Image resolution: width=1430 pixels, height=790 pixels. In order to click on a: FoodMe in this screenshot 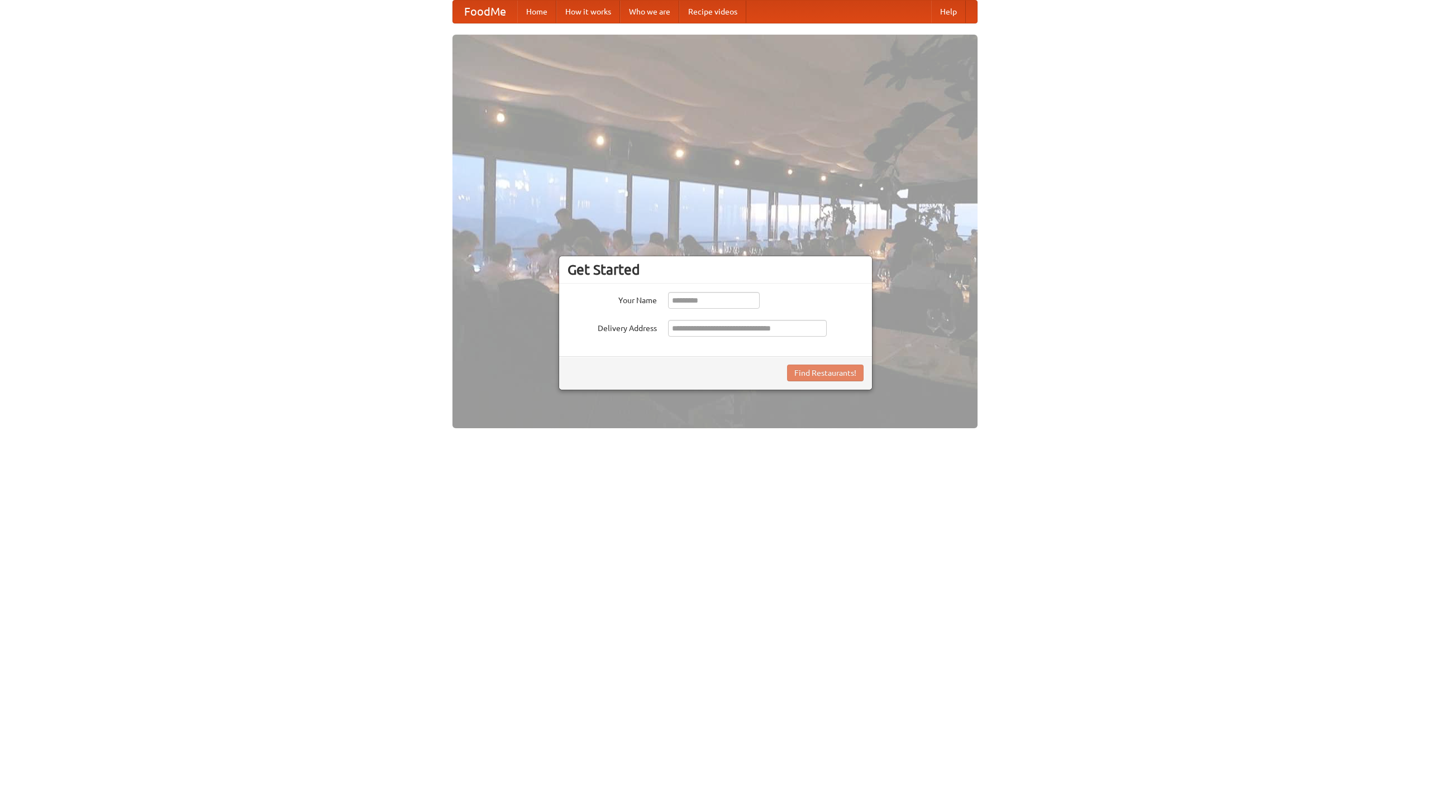, I will do `click(485, 12)`.